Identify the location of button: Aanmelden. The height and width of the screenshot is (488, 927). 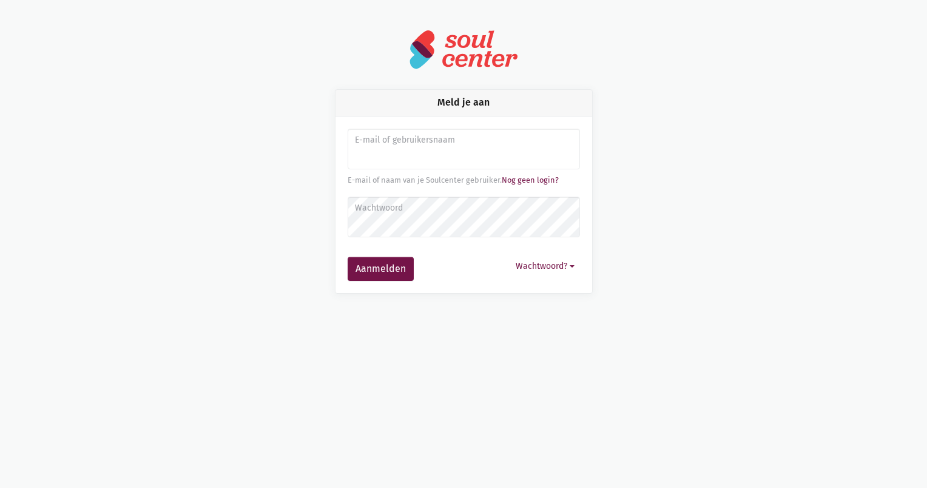
(380, 269).